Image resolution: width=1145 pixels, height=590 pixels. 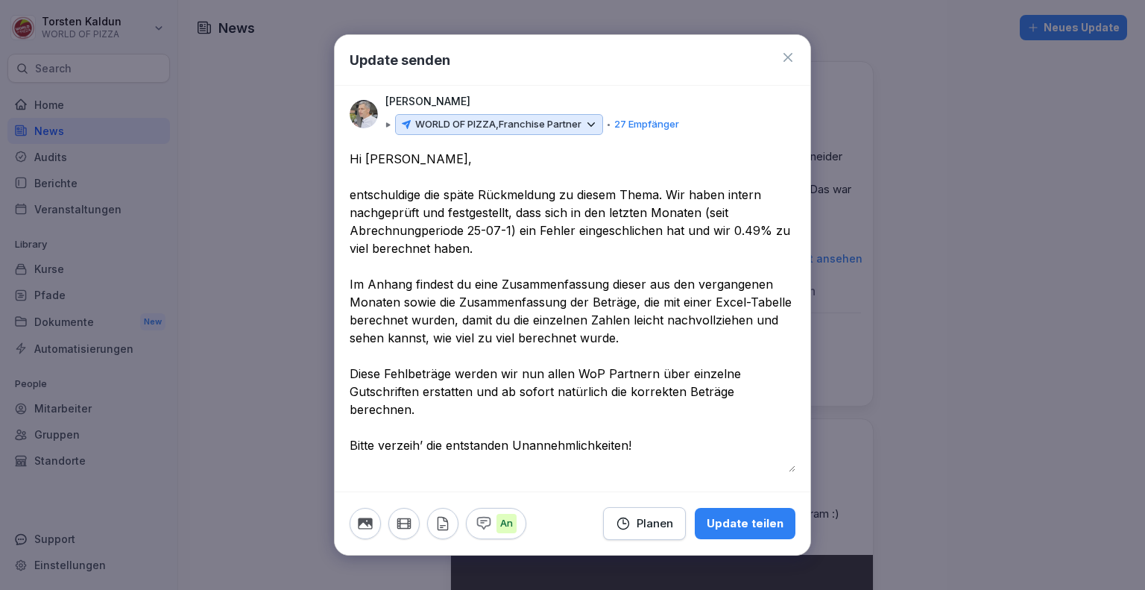 I want to click on p: WORLD OF PIZZA, Franchise Partner, so click(x=498, y=124).